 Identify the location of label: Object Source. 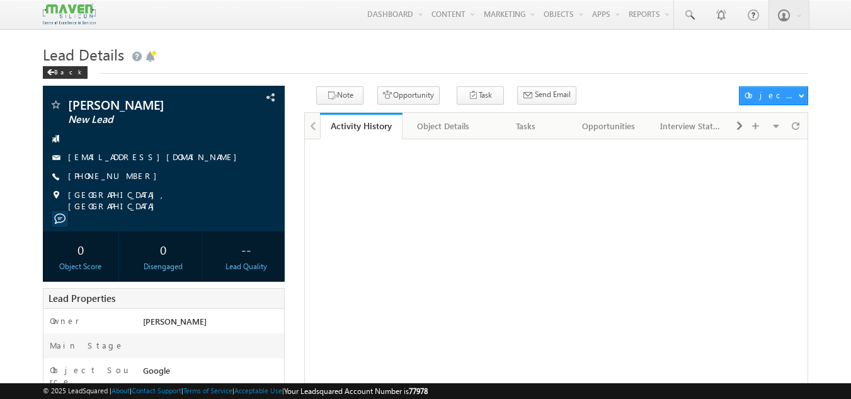
(90, 376).